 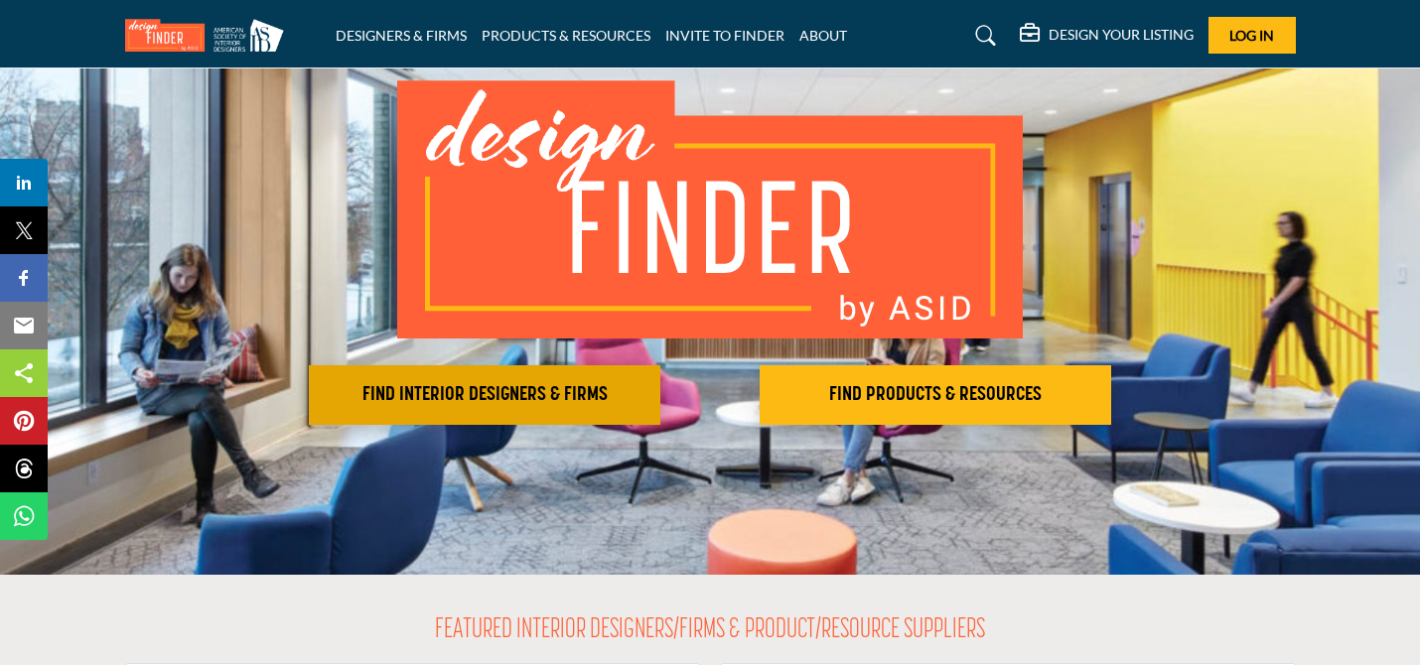 What do you see at coordinates (1252, 35) in the screenshot?
I see `span: Log In` at bounding box center [1252, 35].